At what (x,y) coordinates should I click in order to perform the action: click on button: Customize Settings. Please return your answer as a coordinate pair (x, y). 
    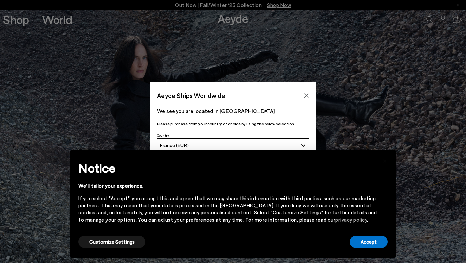
    Looking at the image, I should click on (112, 241).